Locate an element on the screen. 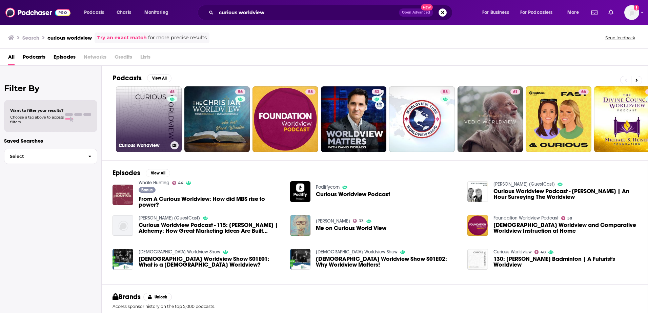  span: Want to filter your results? is located at coordinates (37, 111).